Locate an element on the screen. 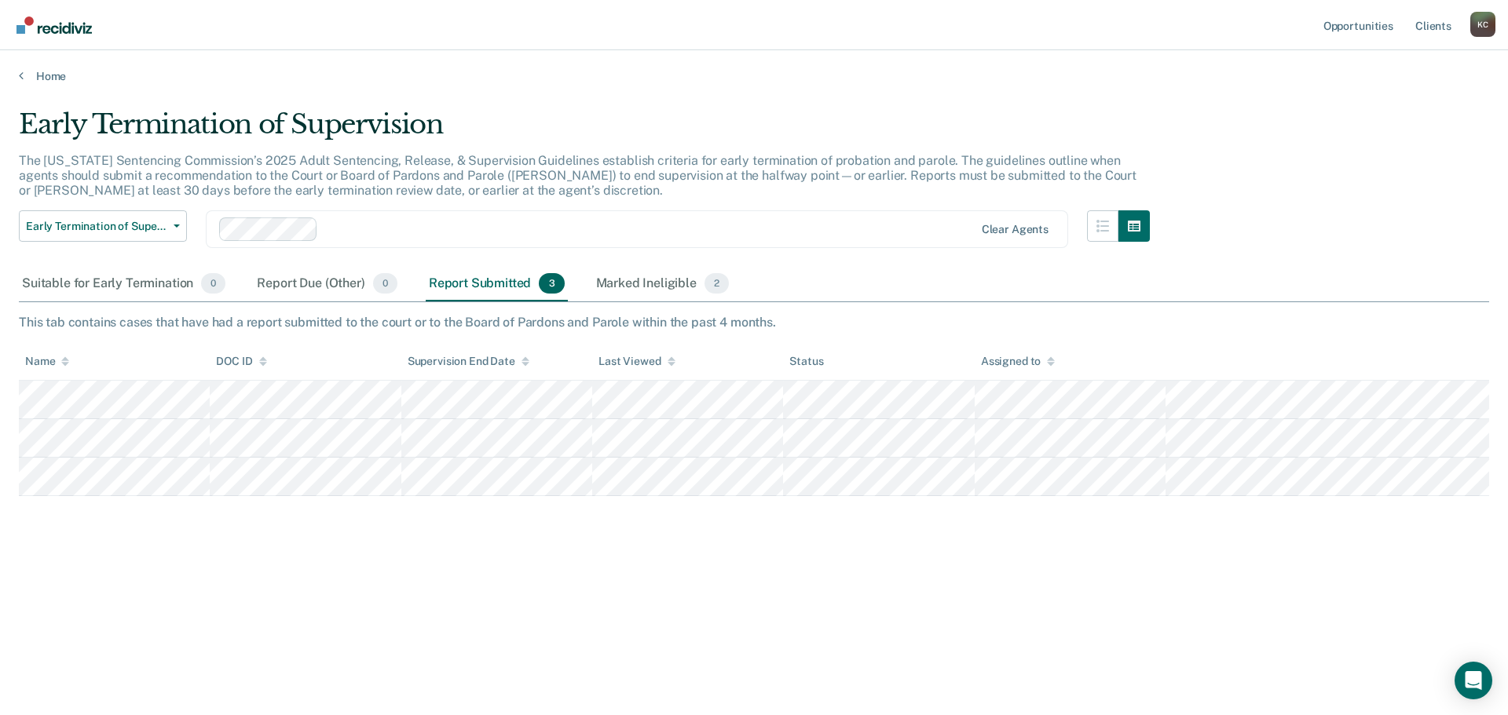  span: 3 is located at coordinates (551, 283).